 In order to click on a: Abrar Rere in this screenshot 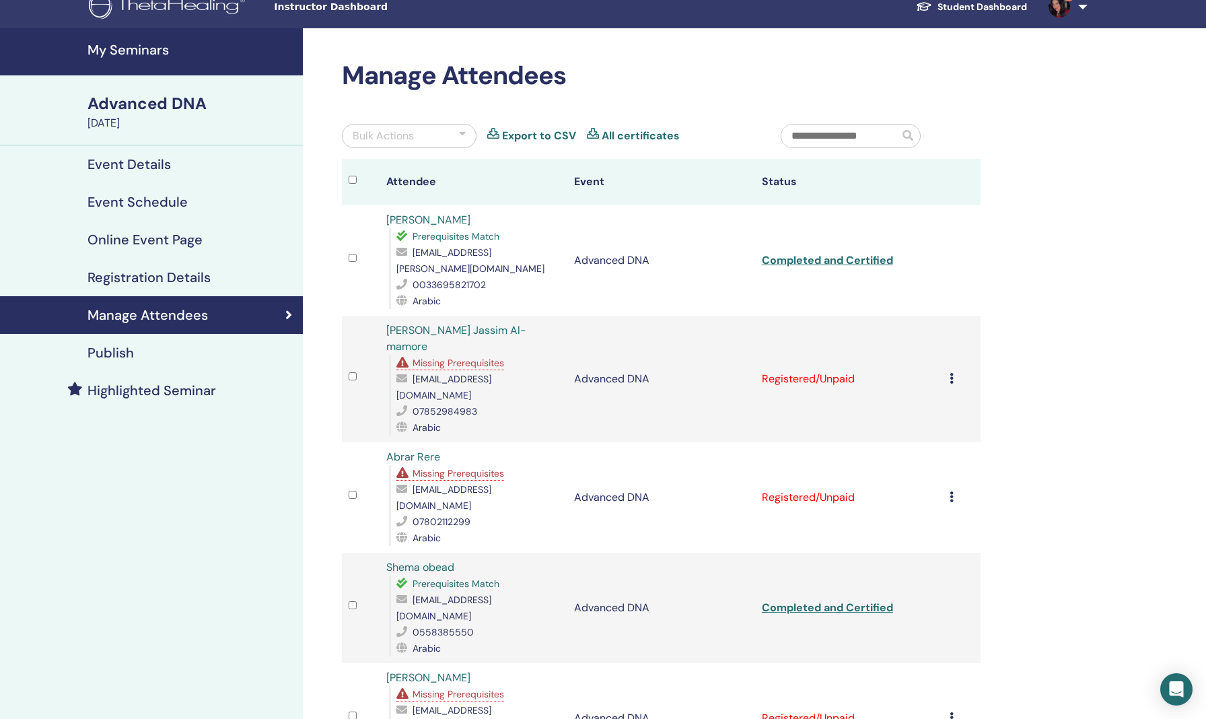, I will do `click(413, 456)`.